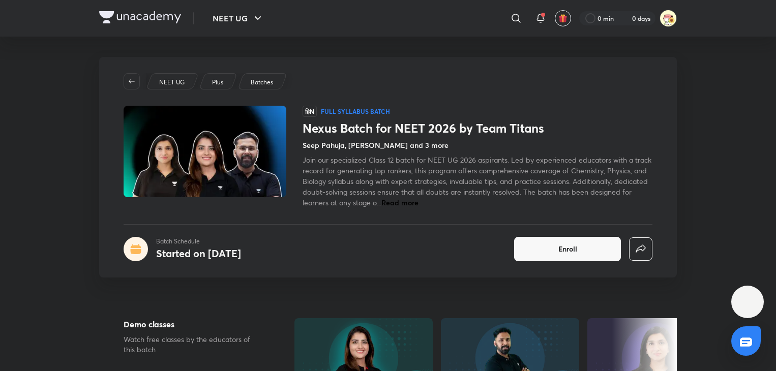 The image size is (776, 371). I want to click on h1: Nexus Batch for NEET 2026 by Team Titans, so click(477, 128).